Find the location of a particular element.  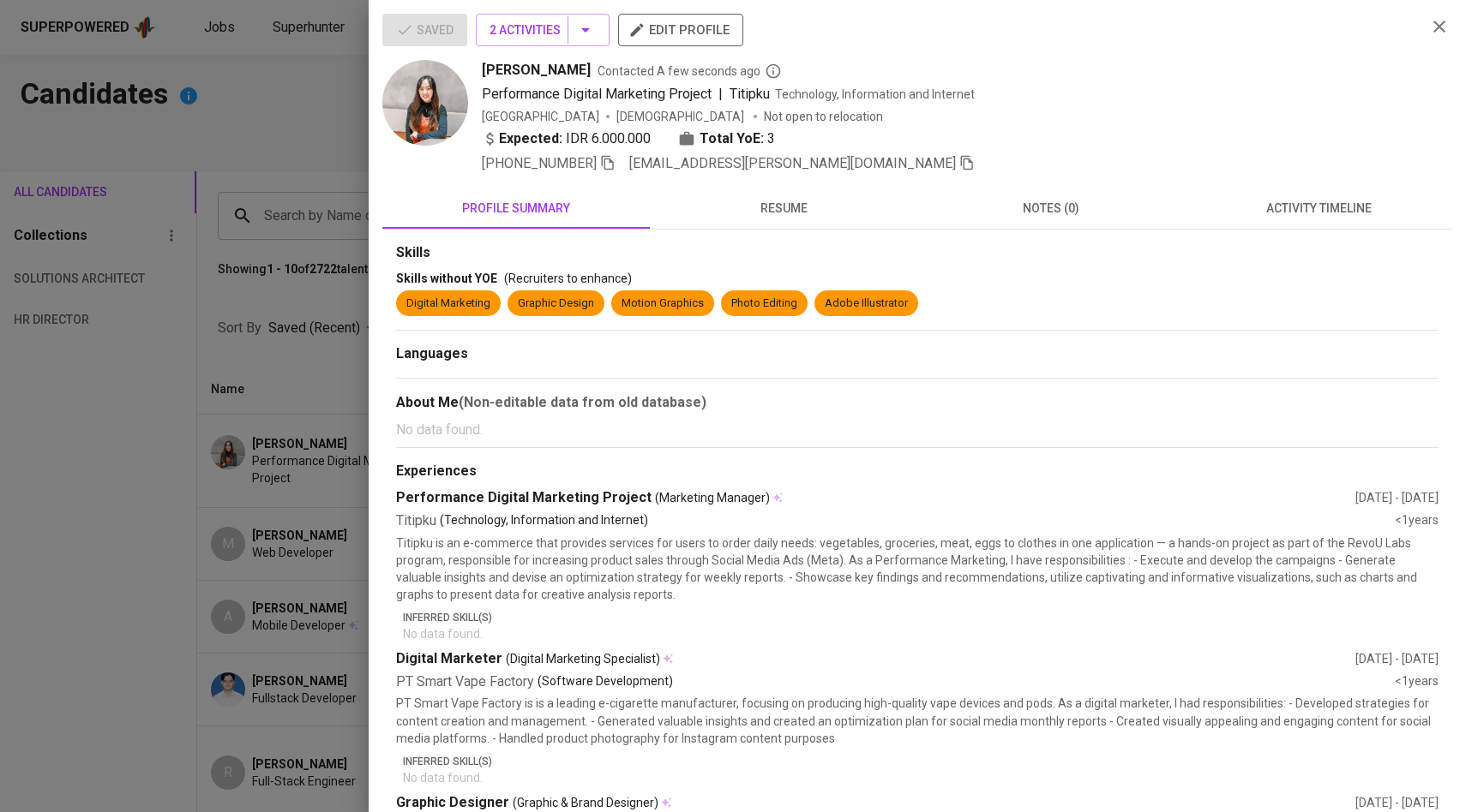

span: (Marketing Manager) is located at coordinates (713, 498).